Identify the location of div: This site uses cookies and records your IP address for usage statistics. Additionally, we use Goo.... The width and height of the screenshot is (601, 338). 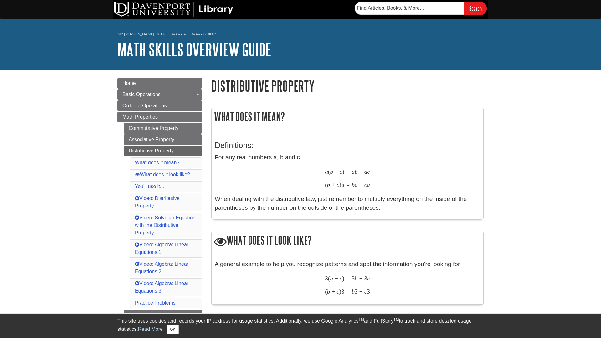
(301, 326).